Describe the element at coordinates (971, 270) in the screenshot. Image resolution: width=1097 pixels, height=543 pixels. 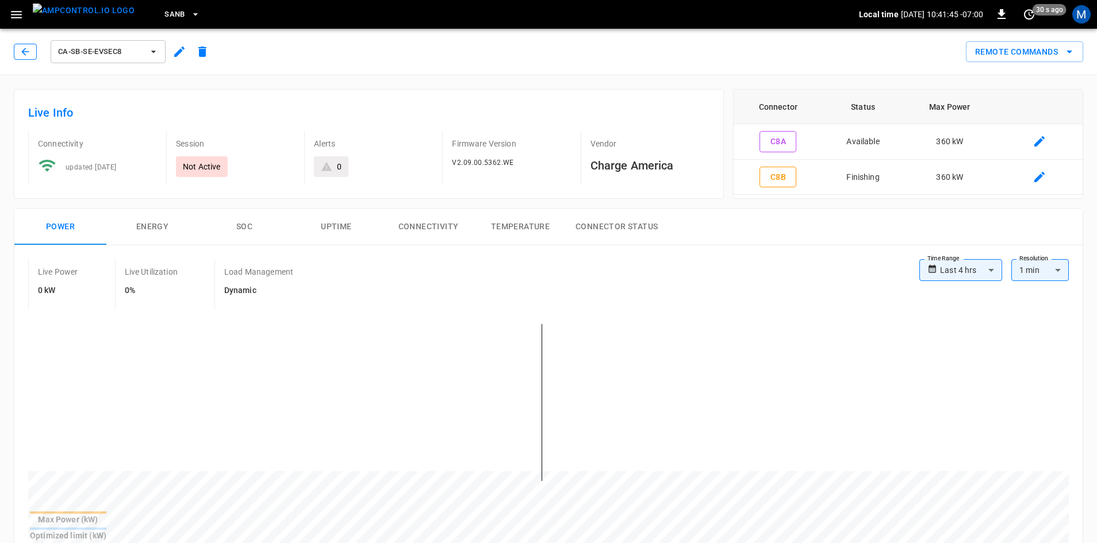
I see `div: Last 4 hrs` at that location.